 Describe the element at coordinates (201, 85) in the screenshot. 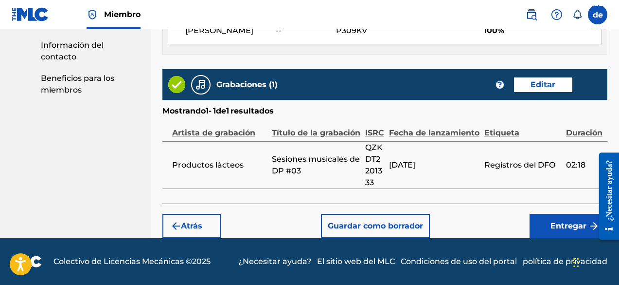

I see `img: Grabaciones` at that location.